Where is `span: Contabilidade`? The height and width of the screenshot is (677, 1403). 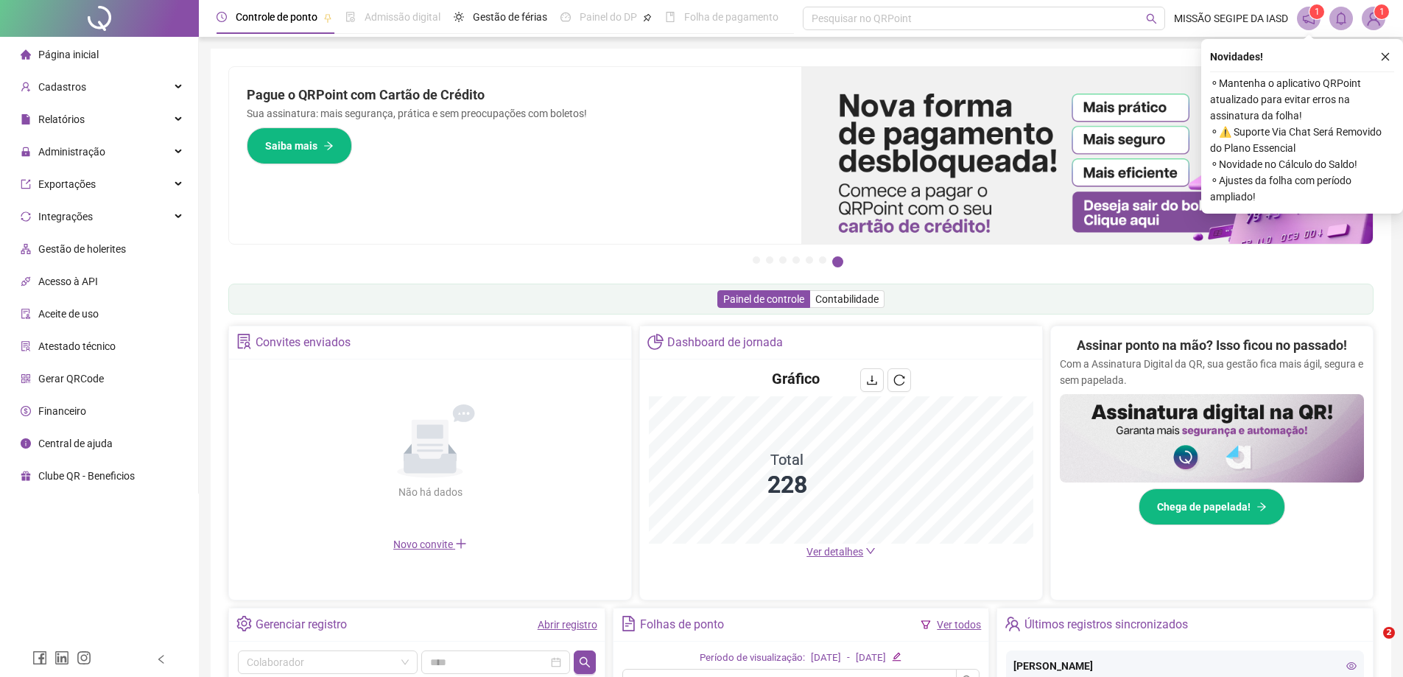 span: Contabilidade is located at coordinates (847, 299).